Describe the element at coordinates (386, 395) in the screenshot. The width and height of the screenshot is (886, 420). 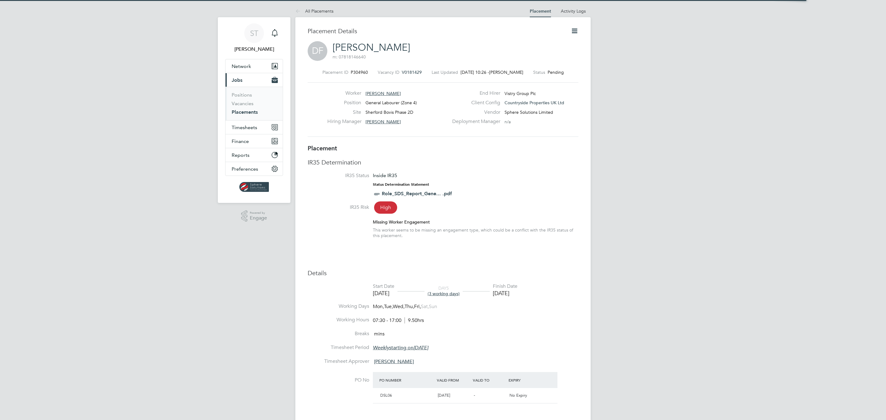
I see `span: DSL06` at that location.